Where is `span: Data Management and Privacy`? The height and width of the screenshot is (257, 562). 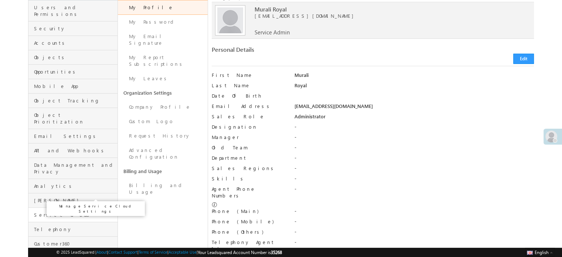
span: Data Management and Privacy is located at coordinates (75, 168).